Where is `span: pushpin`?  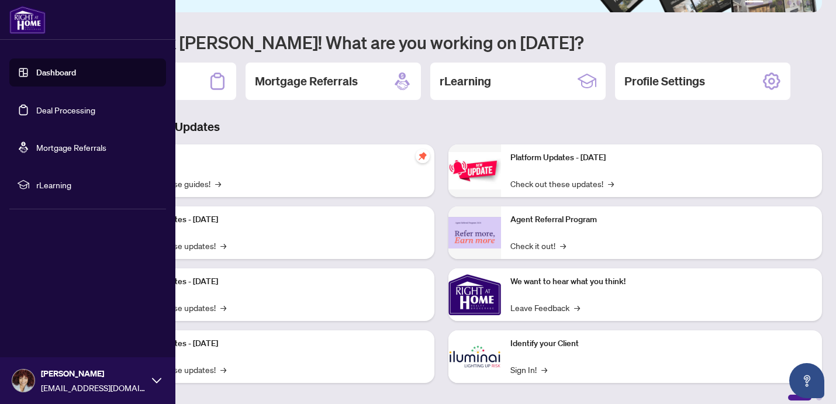
span: pushpin is located at coordinates (423, 156).